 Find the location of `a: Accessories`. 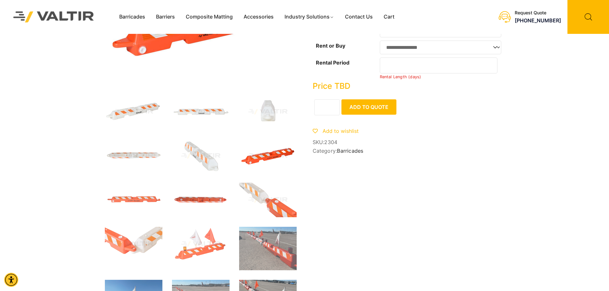

a: Accessories is located at coordinates (259, 17).